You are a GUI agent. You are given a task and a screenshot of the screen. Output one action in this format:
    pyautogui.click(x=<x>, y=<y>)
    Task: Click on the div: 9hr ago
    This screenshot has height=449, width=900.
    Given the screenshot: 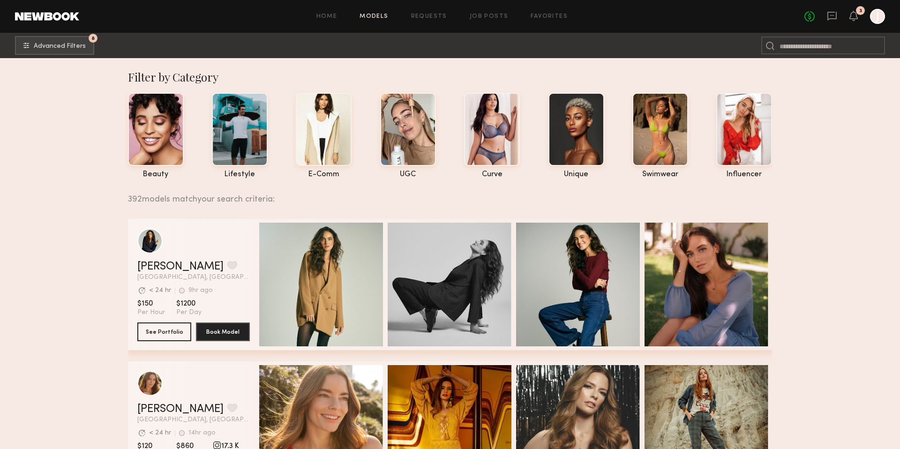 What is the action you would take?
    pyautogui.click(x=201, y=291)
    